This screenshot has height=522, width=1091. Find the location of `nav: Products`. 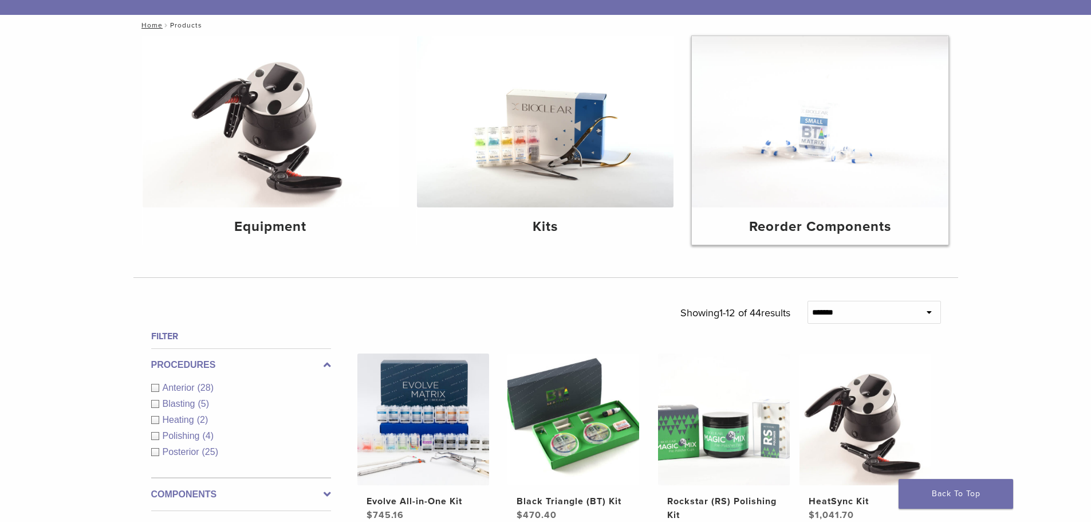

nav: Products is located at coordinates (546, 25).